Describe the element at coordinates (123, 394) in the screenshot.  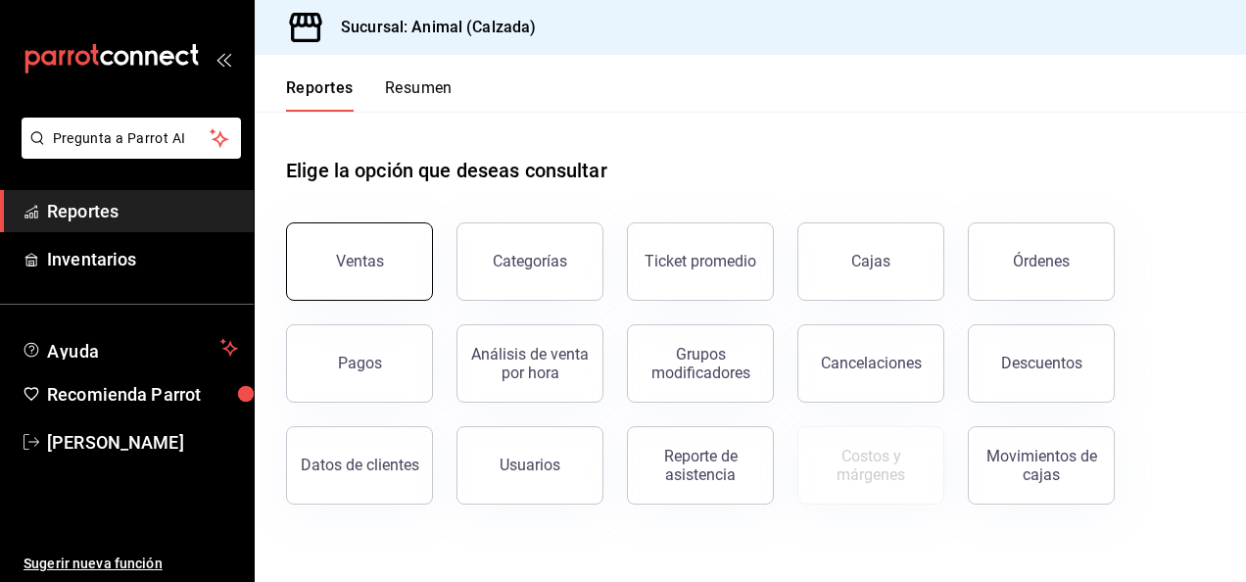
I see `font: Recomienda Parrot` at that location.